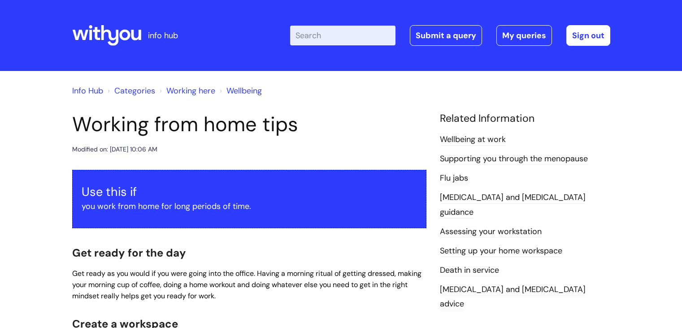  Describe the element at coordinates (244, 91) in the screenshot. I see `a: Wellbeing` at that location.